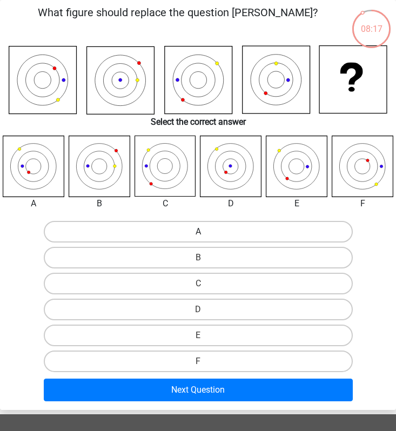  Describe the element at coordinates (198, 232) in the screenshot. I see `label: A` at that location.